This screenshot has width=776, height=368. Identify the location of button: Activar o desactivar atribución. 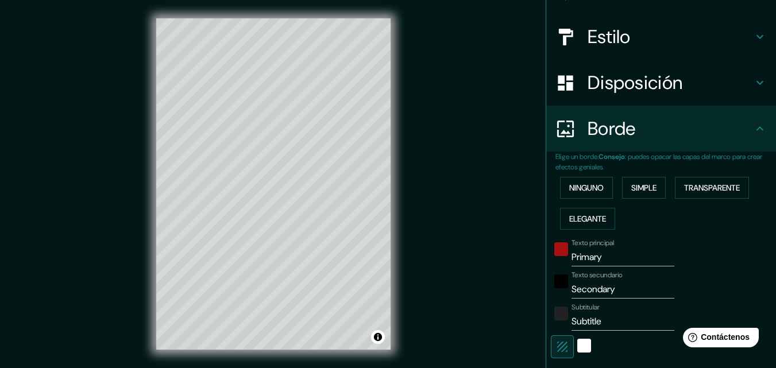
(378, 337).